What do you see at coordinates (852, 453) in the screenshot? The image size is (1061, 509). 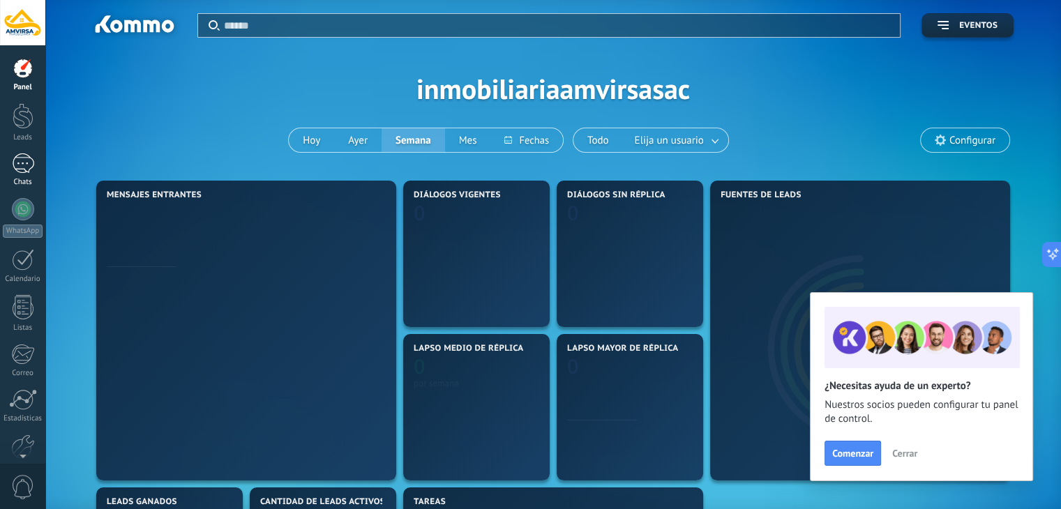 I see `span: Comenzar` at bounding box center [852, 453].